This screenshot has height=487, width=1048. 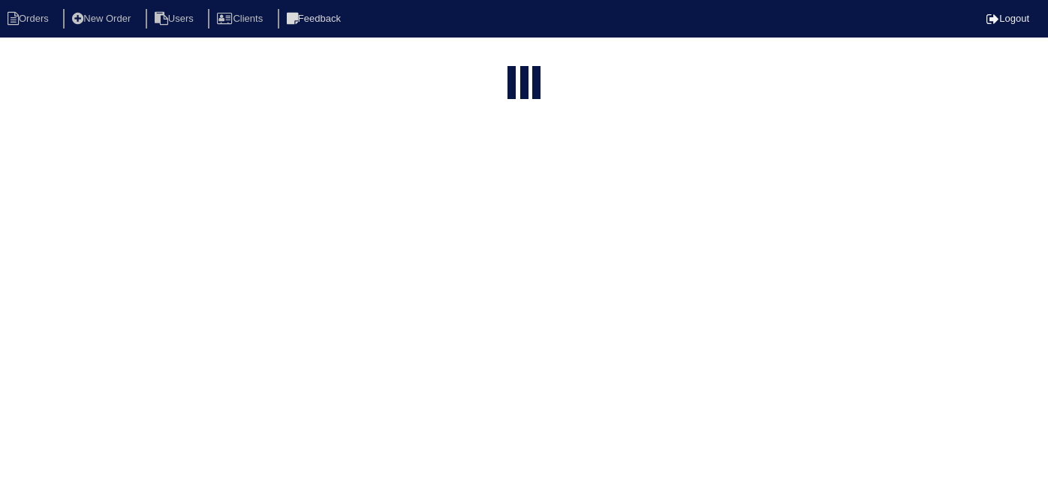 What do you see at coordinates (241, 18) in the screenshot?
I see `a: Clients` at bounding box center [241, 18].